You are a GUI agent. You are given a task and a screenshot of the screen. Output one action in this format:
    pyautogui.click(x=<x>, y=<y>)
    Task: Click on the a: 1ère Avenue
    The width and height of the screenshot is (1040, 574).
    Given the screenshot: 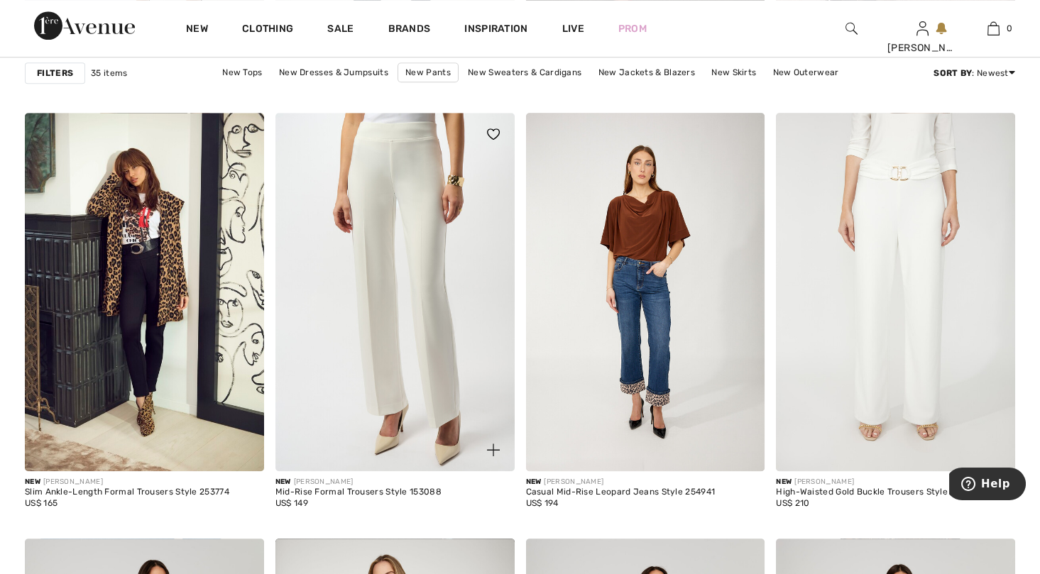 What is the action you would take?
    pyautogui.click(x=85, y=26)
    